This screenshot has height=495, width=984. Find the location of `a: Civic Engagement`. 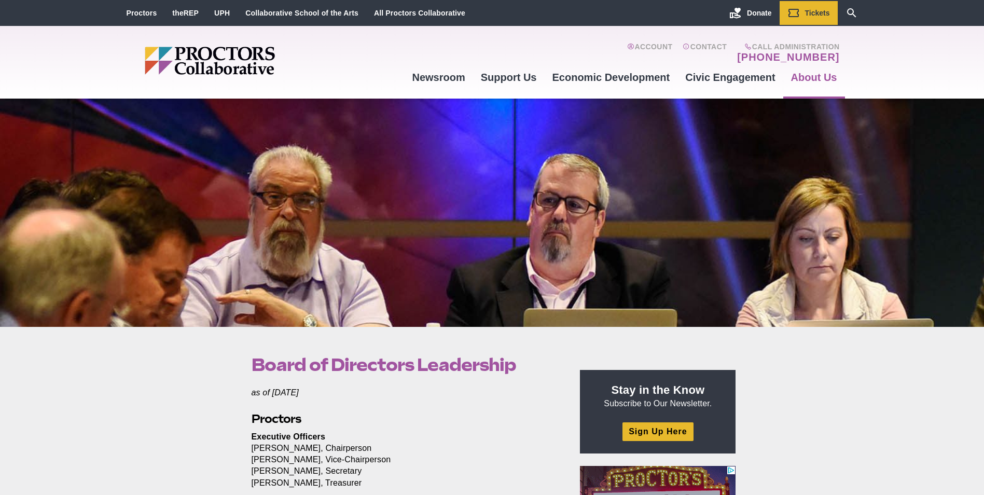

a: Civic Engagement is located at coordinates (730, 77).